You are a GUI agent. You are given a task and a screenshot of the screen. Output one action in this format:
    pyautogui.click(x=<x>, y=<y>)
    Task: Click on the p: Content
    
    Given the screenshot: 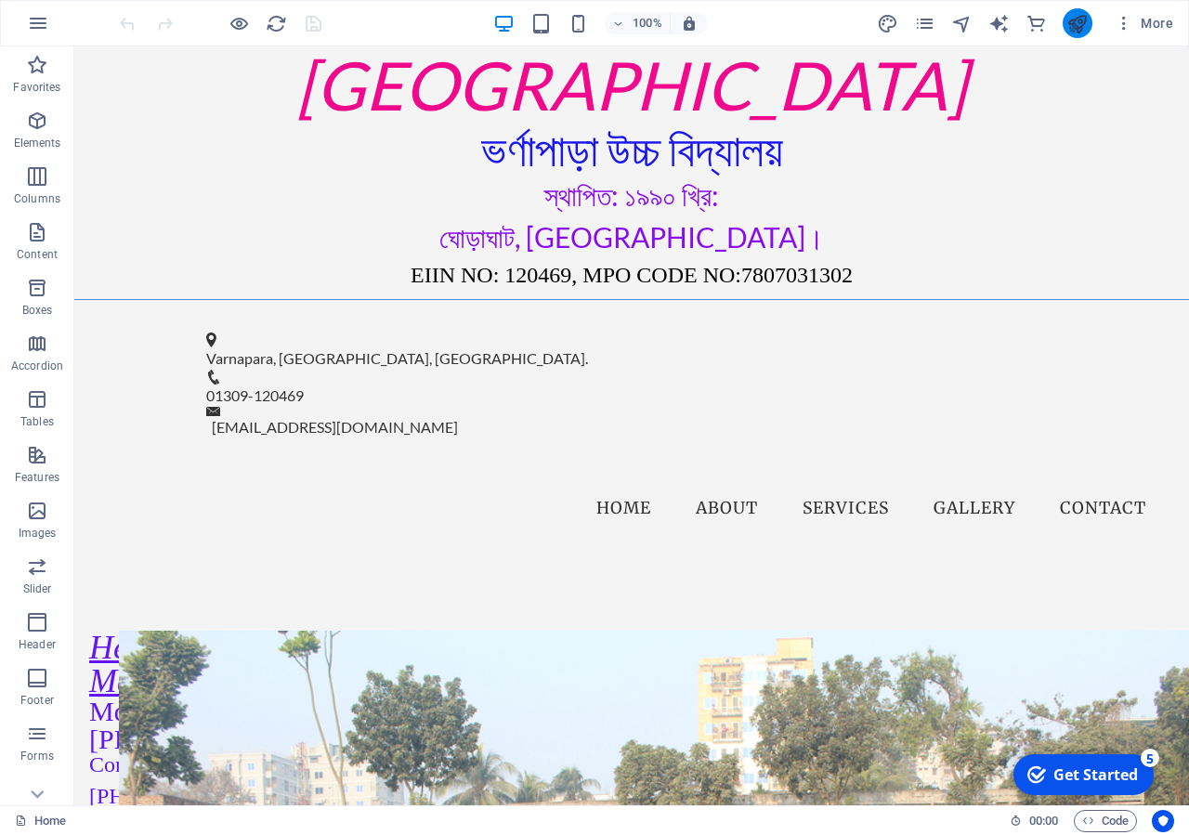 What is the action you would take?
    pyautogui.click(x=37, y=255)
    